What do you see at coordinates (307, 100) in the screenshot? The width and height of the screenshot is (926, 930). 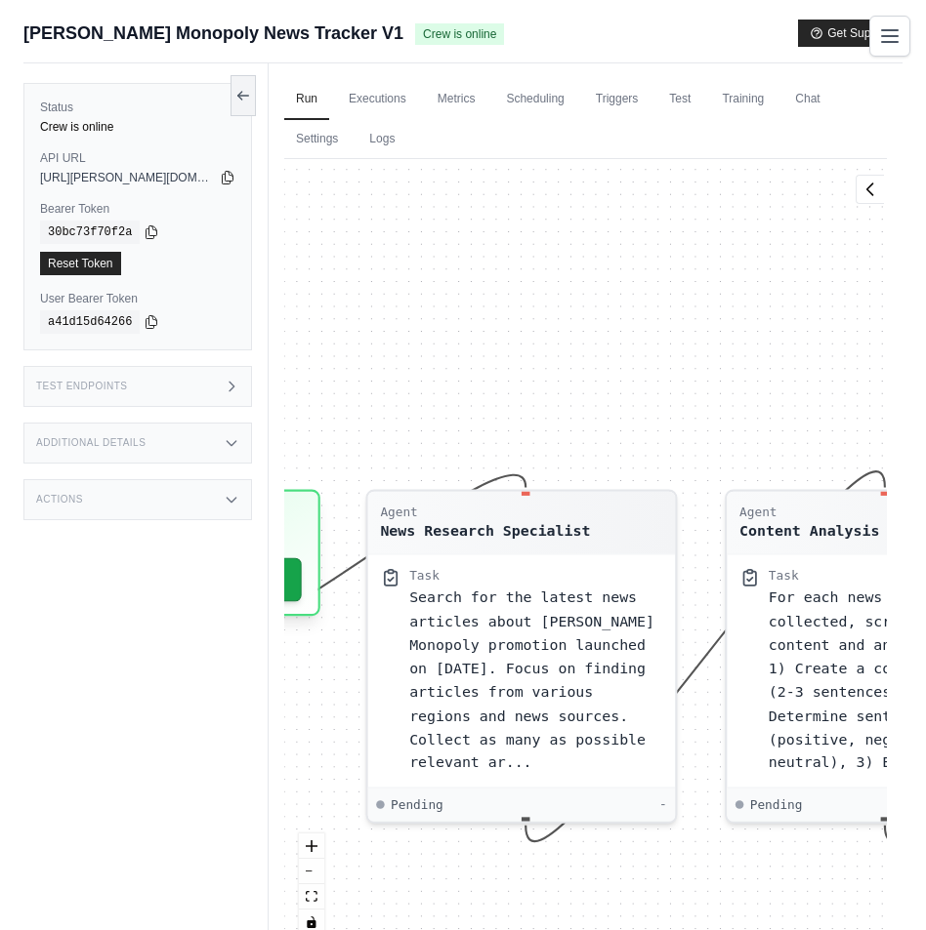 I see `a: Run` at bounding box center [307, 100].